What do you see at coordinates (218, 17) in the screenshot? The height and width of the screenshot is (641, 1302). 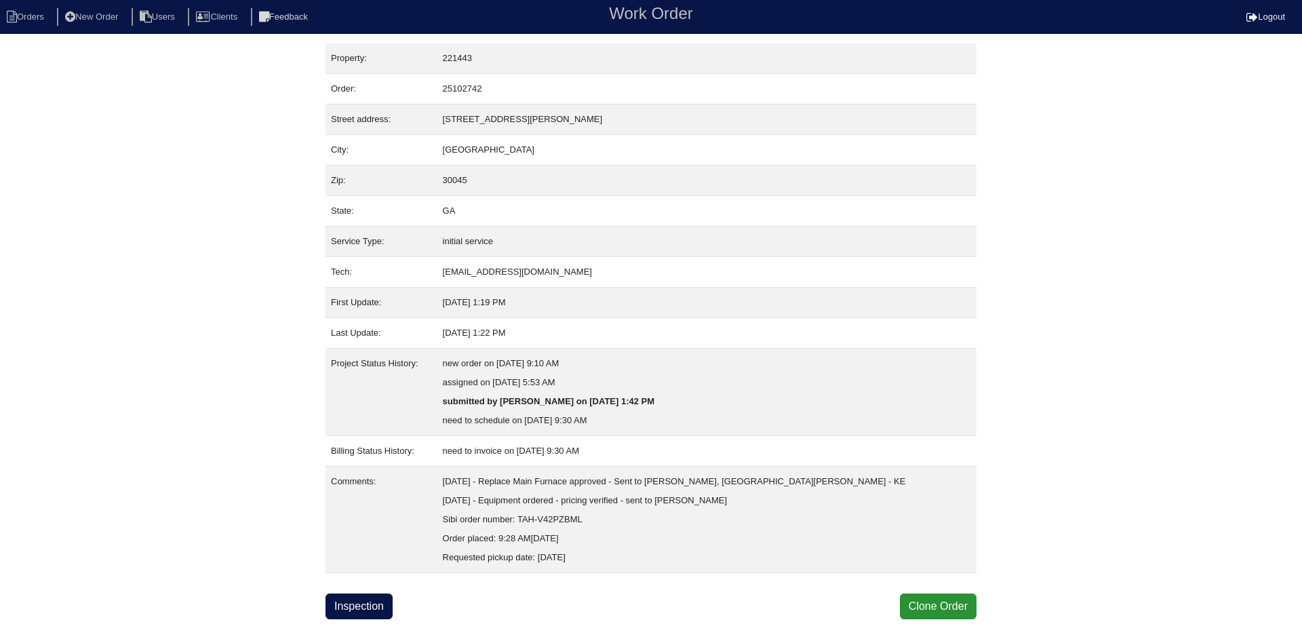 I see `li: Clients` at bounding box center [218, 17].